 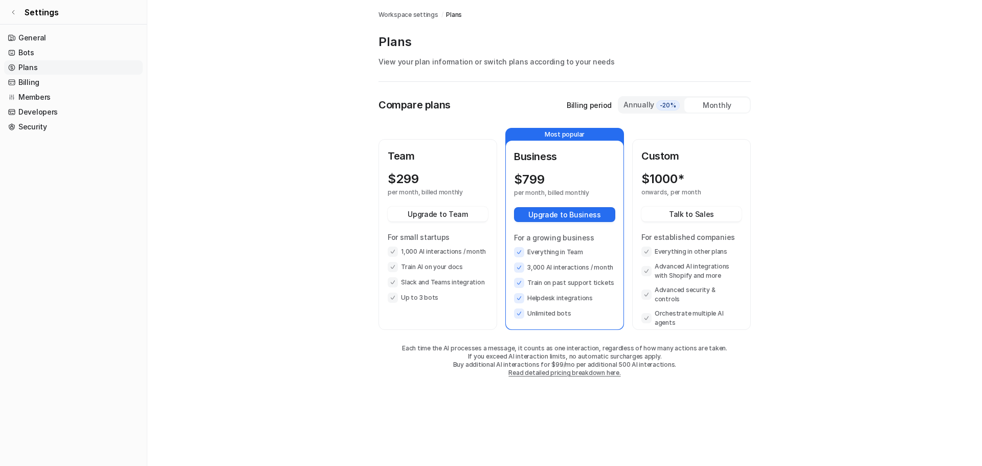 What do you see at coordinates (565, 252) in the screenshot?
I see `li: Everything in Team` at bounding box center [565, 252].